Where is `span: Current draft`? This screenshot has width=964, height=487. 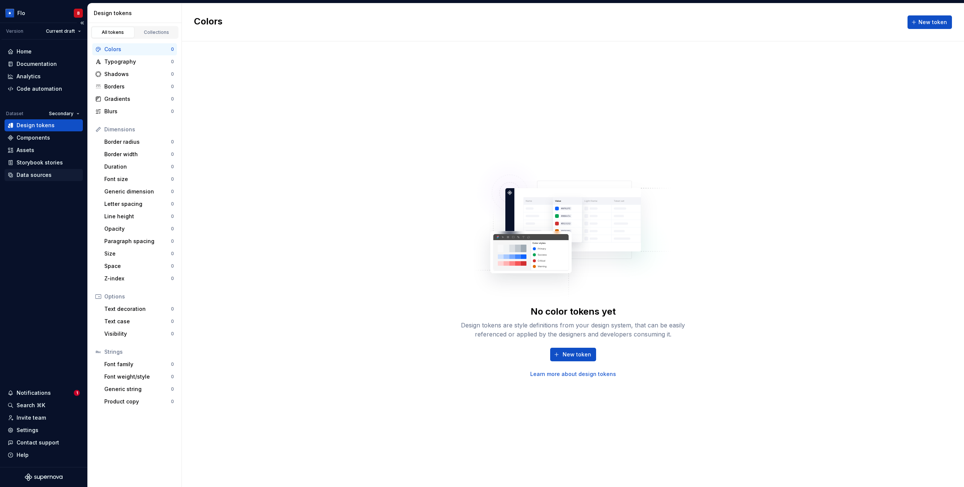 span: Current draft is located at coordinates (60, 31).